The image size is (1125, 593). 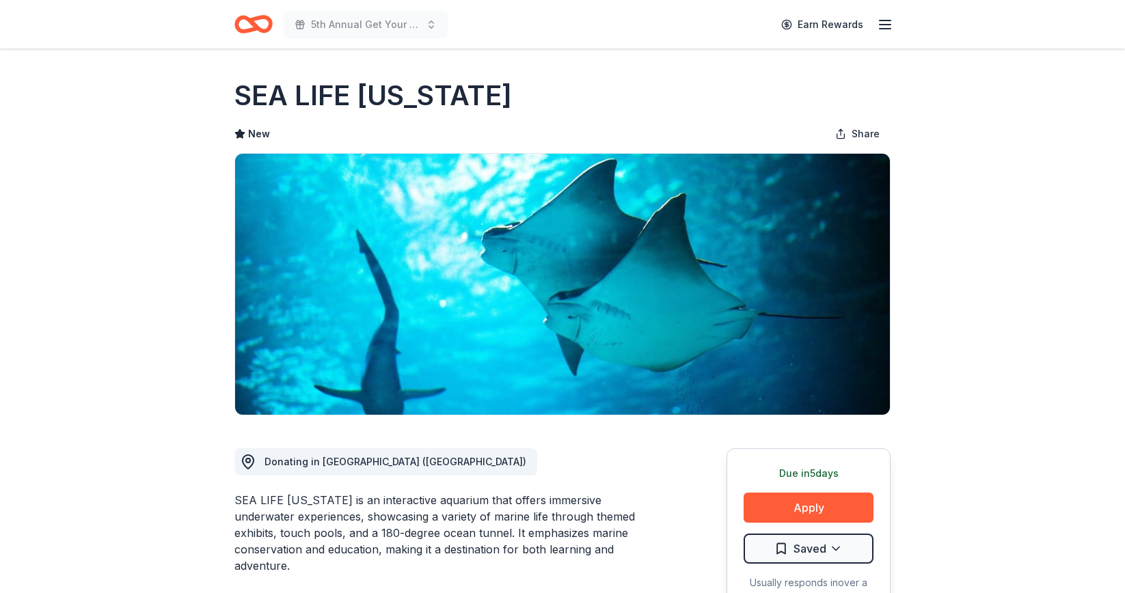 I want to click on span: Saved, so click(x=810, y=549).